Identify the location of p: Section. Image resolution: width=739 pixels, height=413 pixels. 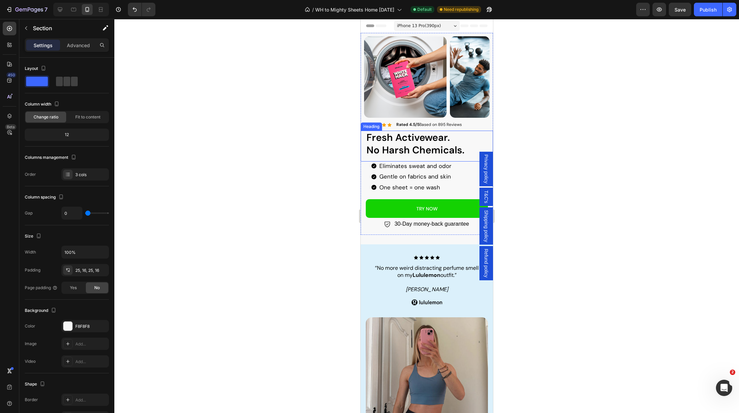
(61, 28).